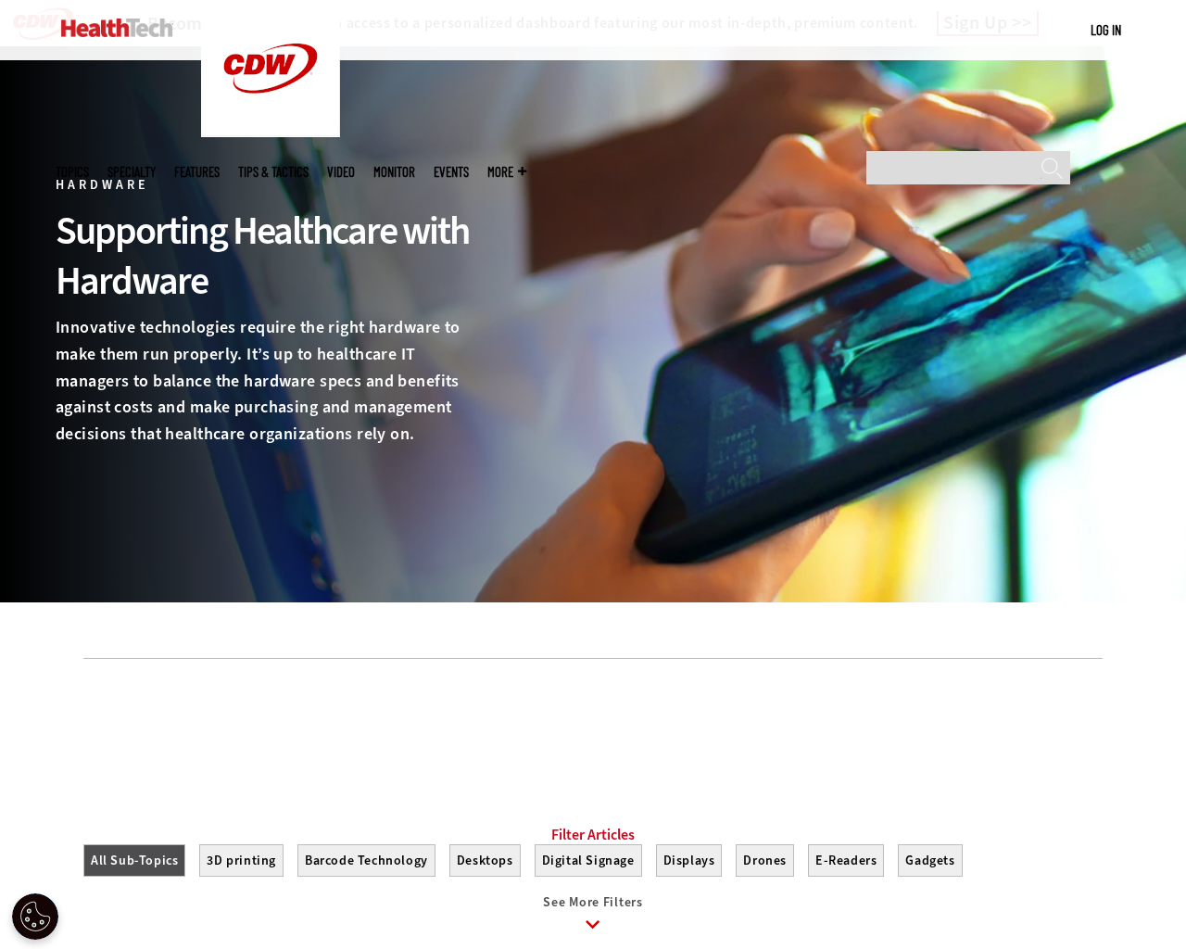 The height and width of the screenshot is (949, 1186). Describe the element at coordinates (35, 916) in the screenshot. I see `div: Cookie Settings` at that location.